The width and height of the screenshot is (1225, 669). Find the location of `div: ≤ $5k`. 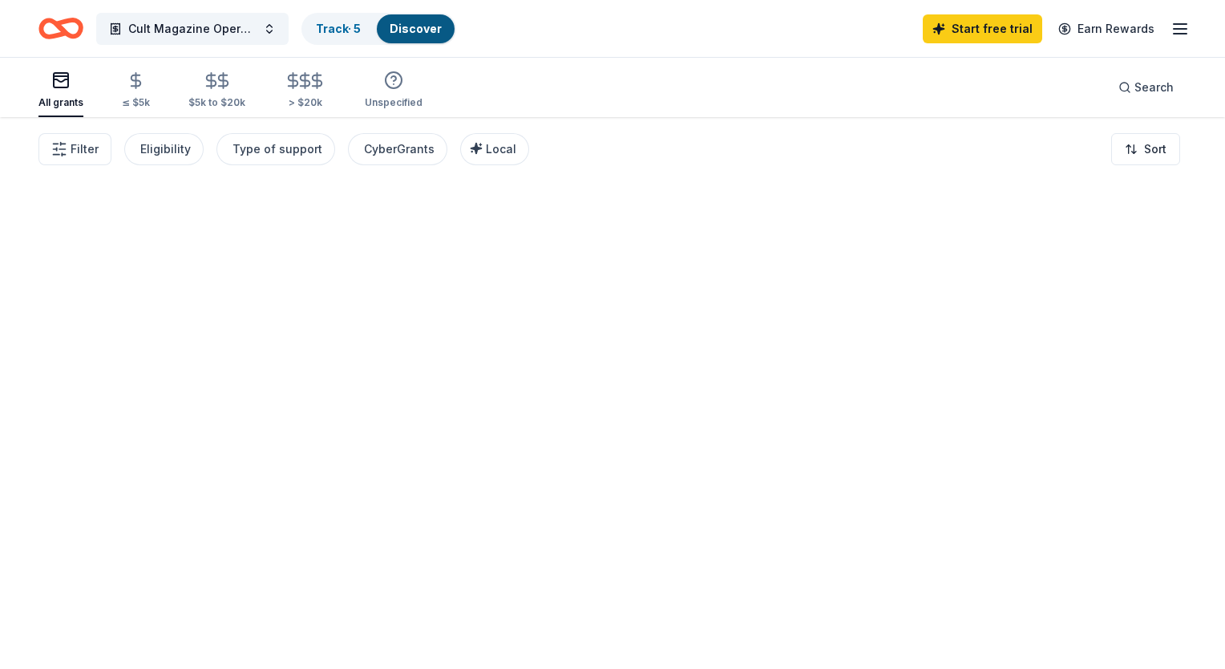

div: ≤ $5k is located at coordinates (136, 103).